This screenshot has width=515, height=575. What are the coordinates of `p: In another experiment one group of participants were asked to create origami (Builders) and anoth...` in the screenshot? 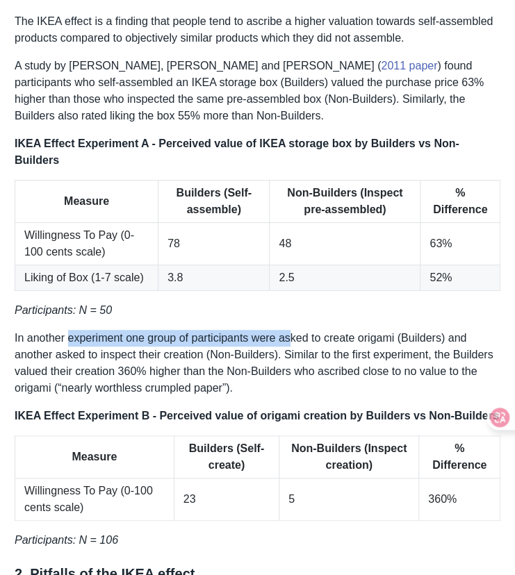 It's located at (257, 363).